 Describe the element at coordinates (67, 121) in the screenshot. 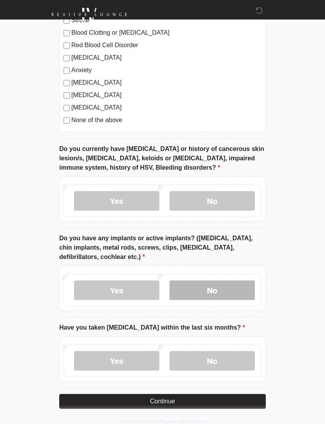

I see `input: None of the above` at that location.